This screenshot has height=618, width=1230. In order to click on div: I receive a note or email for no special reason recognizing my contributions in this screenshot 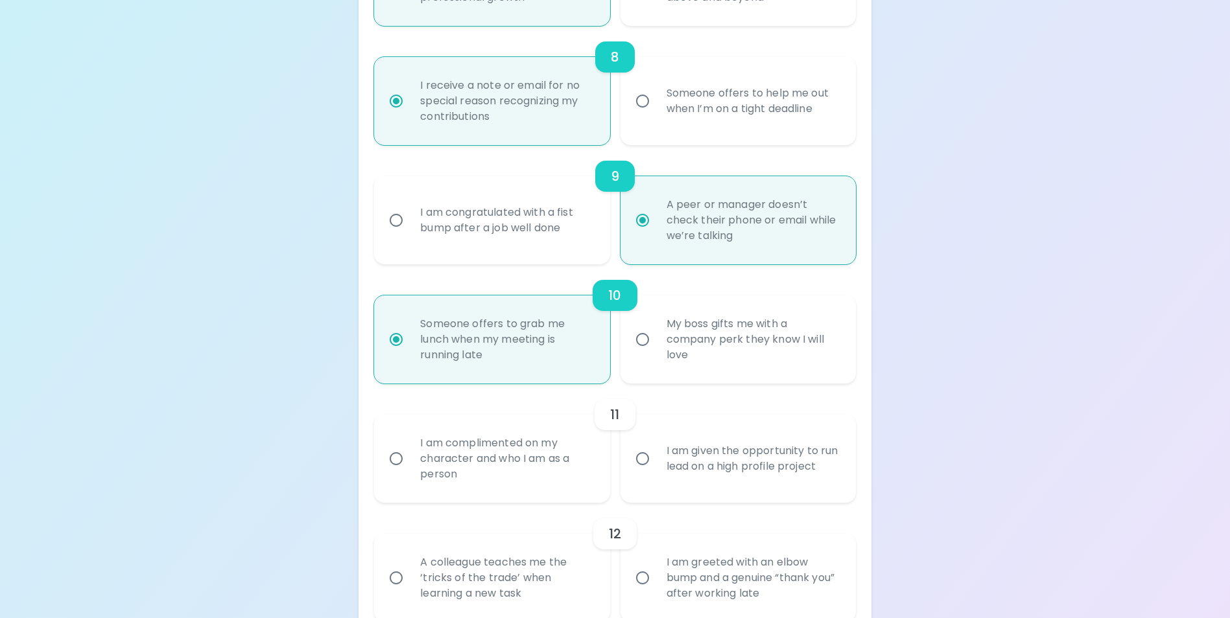, I will do `click(506, 101)`.